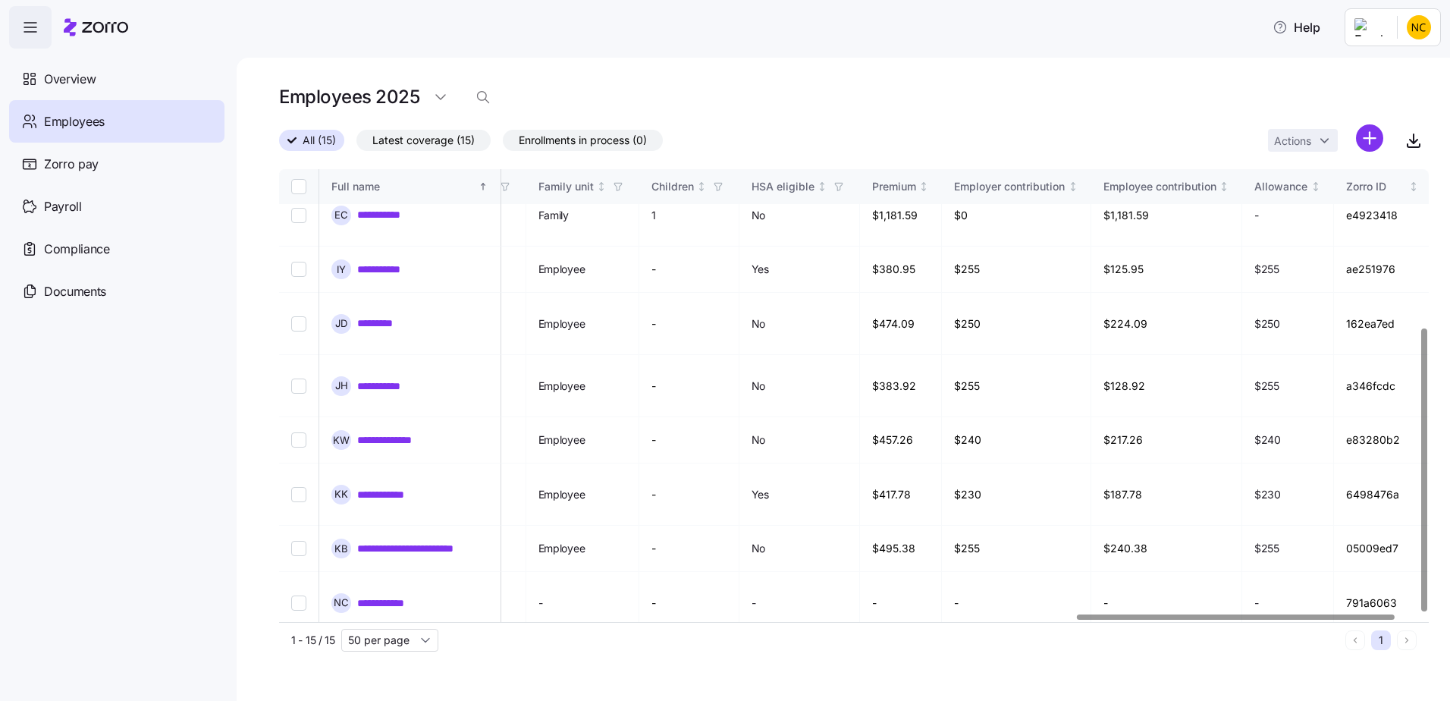  What do you see at coordinates (690, 187) in the screenshot?
I see `th: ChildrenNot sorted` at bounding box center [690, 187].